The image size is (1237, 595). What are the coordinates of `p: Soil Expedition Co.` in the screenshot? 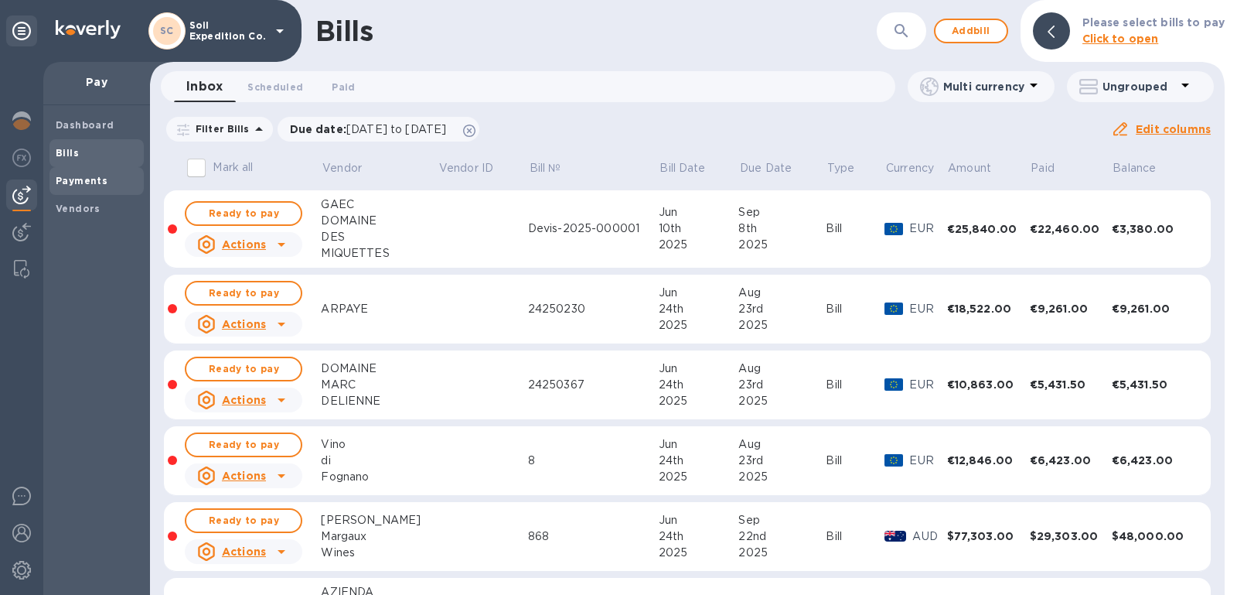 It's located at (228, 31).